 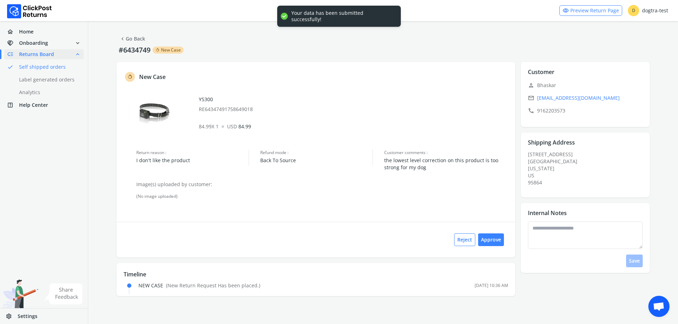 What do you see at coordinates (78, 43) in the screenshot?
I see `span: expand_more` at bounding box center [78, 43].